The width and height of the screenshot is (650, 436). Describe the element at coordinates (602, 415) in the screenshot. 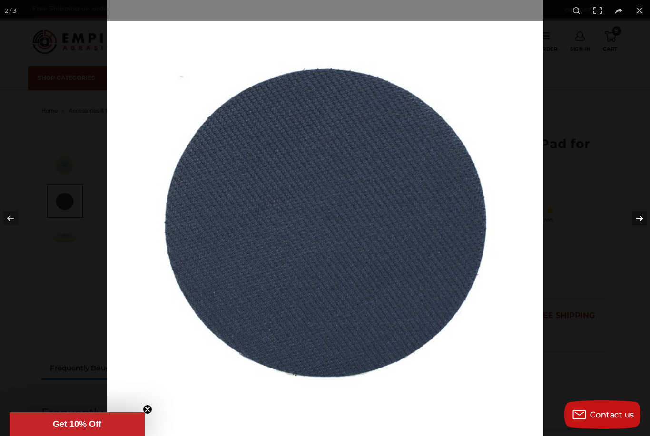

I see `button: Contact us` at that location.